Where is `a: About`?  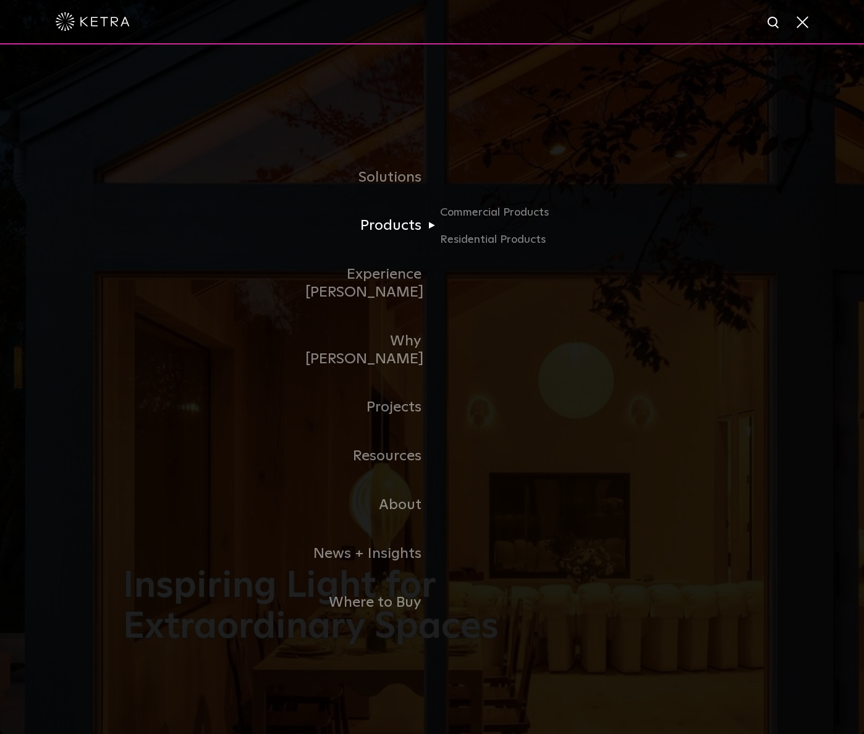
a: About is located at coordinates (368, 505).